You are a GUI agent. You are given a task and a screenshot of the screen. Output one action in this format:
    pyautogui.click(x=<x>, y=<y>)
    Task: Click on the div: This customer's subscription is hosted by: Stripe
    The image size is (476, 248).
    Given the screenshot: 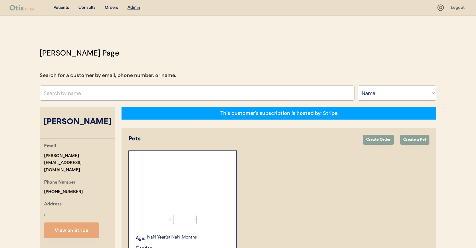 What is the action you would take?
    pyautogui.click(x=279, y=113)
    